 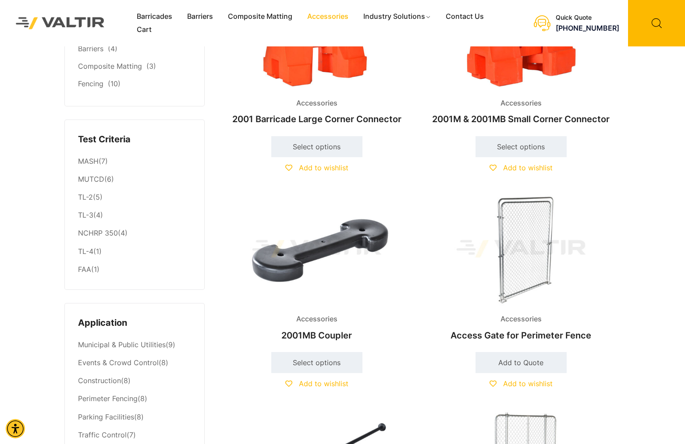 What do you see at coordinates (521, 363) in the screenshot?
I see `a: Add to cart: “Access Gate for Perimeter Fence”` at bounding box center [521, 363].